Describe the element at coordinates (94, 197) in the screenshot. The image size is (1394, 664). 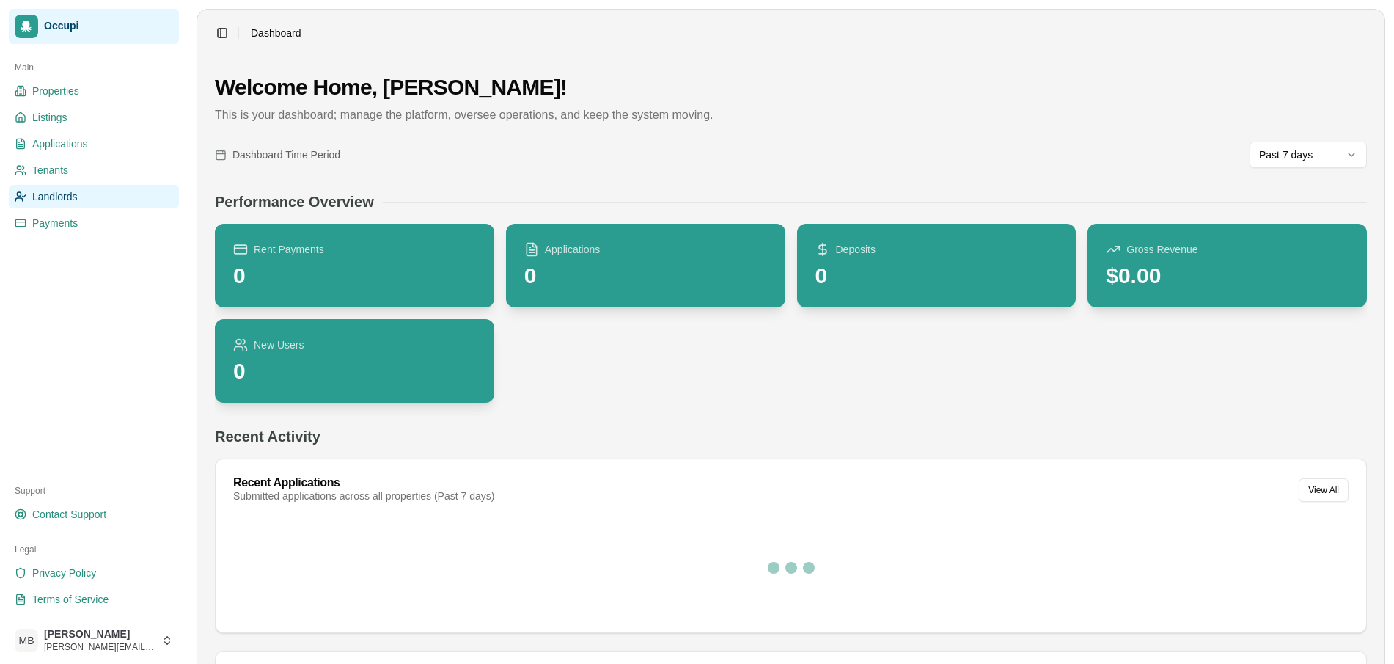
I see `a: Landlords` at that location.